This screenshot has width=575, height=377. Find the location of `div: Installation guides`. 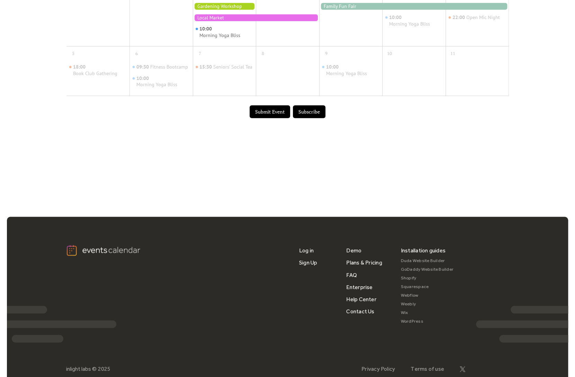

div: Installation guides is located at coordinates (423, 250).